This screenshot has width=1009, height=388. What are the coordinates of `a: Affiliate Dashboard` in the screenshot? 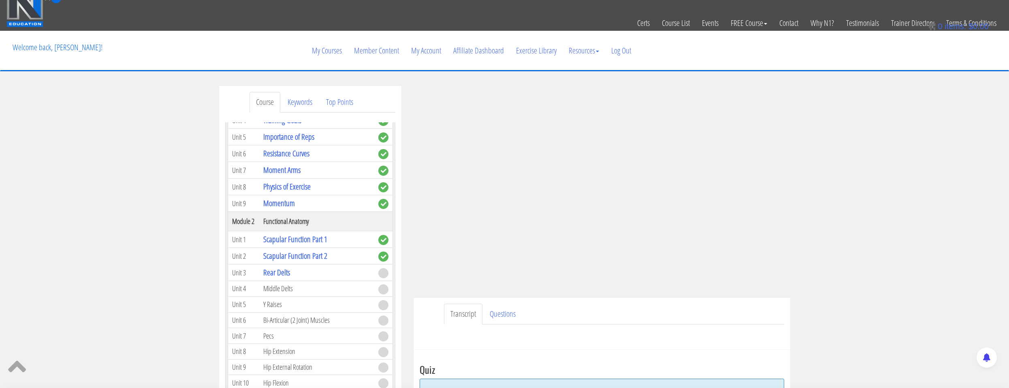 It's located at (478, 51).